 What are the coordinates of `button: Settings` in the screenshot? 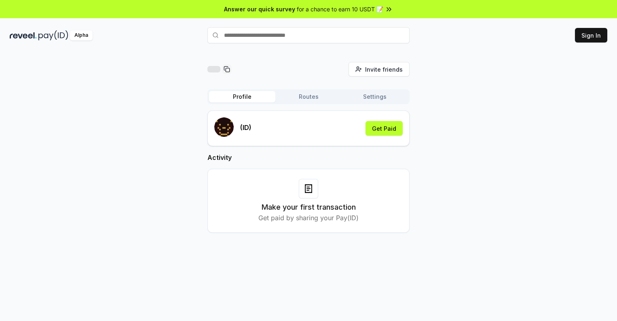 It's located at (375, 97).